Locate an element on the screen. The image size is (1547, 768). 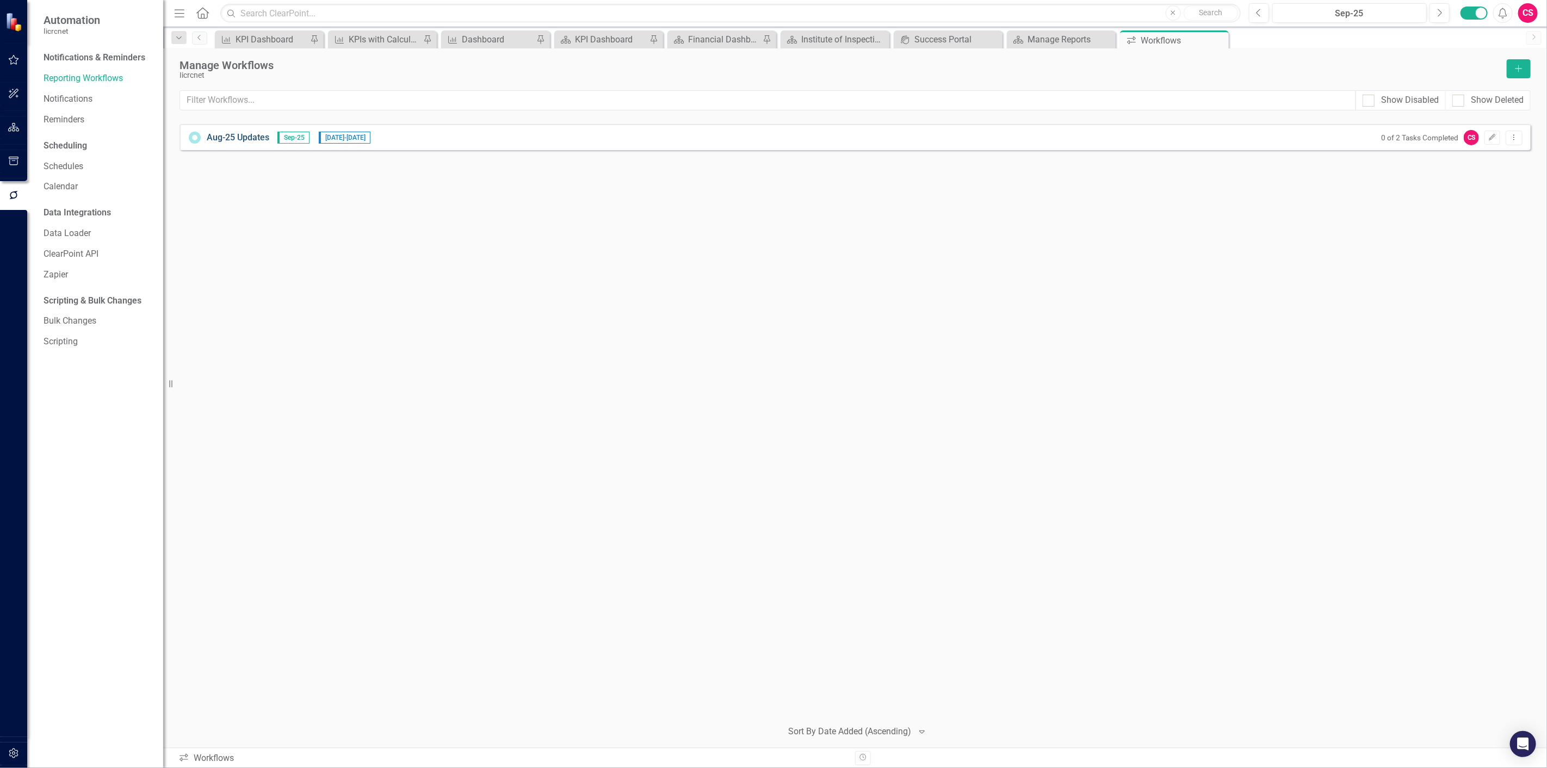
span: Search is located at coordinates (1210, 13).